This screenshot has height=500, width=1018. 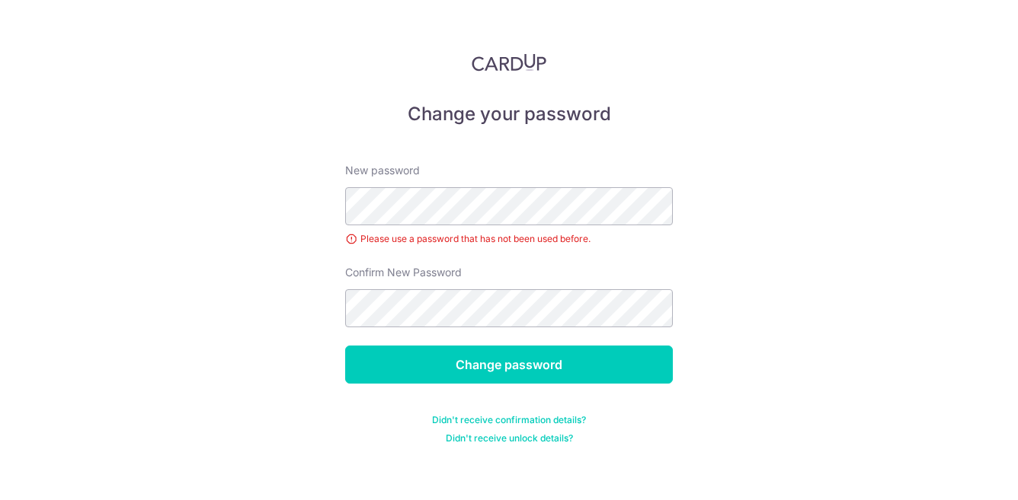 I want to click on label: New password, so click(x=382, y=171).